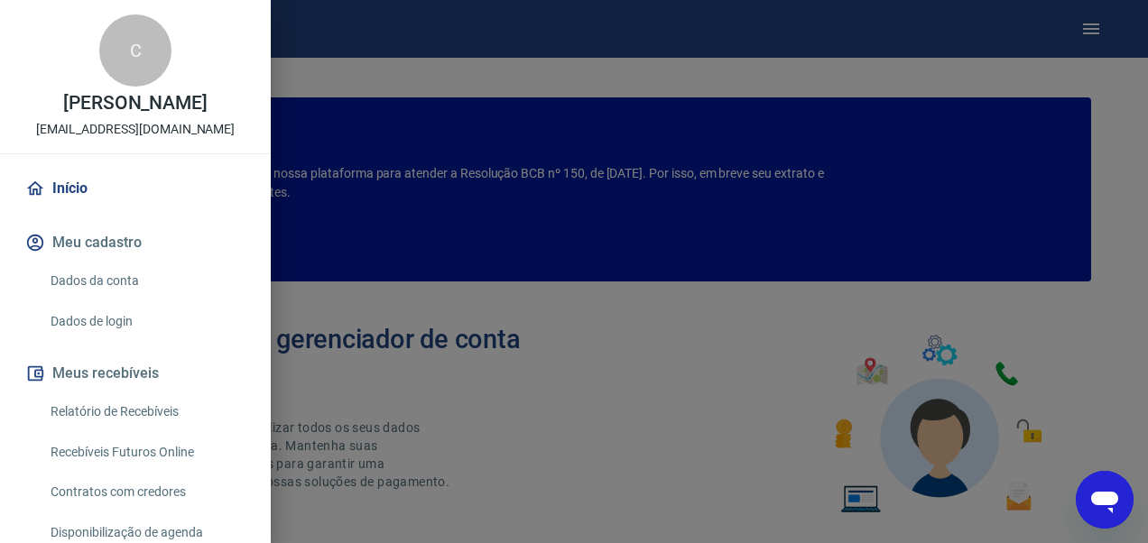 This screenshot has height=543, width=1148. What do you see at coordinates (146, 321) in the screenshot?
I see `a: Dados de login` at bounding box center [146, 321].